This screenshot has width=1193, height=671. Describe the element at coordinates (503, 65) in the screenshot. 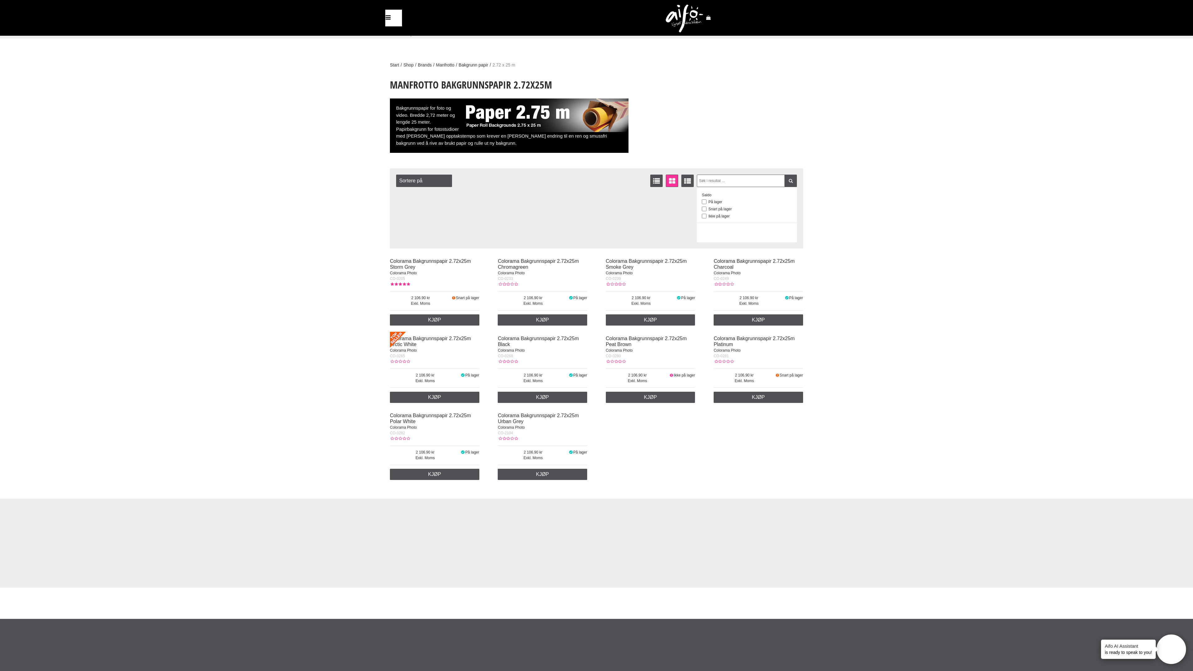

I see `span: 2.72 x 25 m` at that location.